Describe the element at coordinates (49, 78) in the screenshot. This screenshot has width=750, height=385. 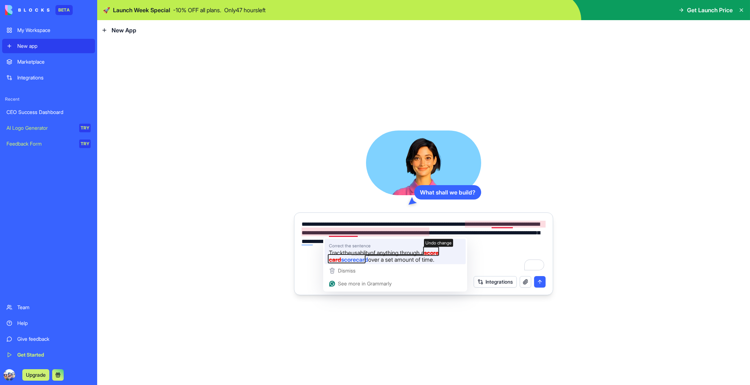
I see `a: Integrations` at that location.